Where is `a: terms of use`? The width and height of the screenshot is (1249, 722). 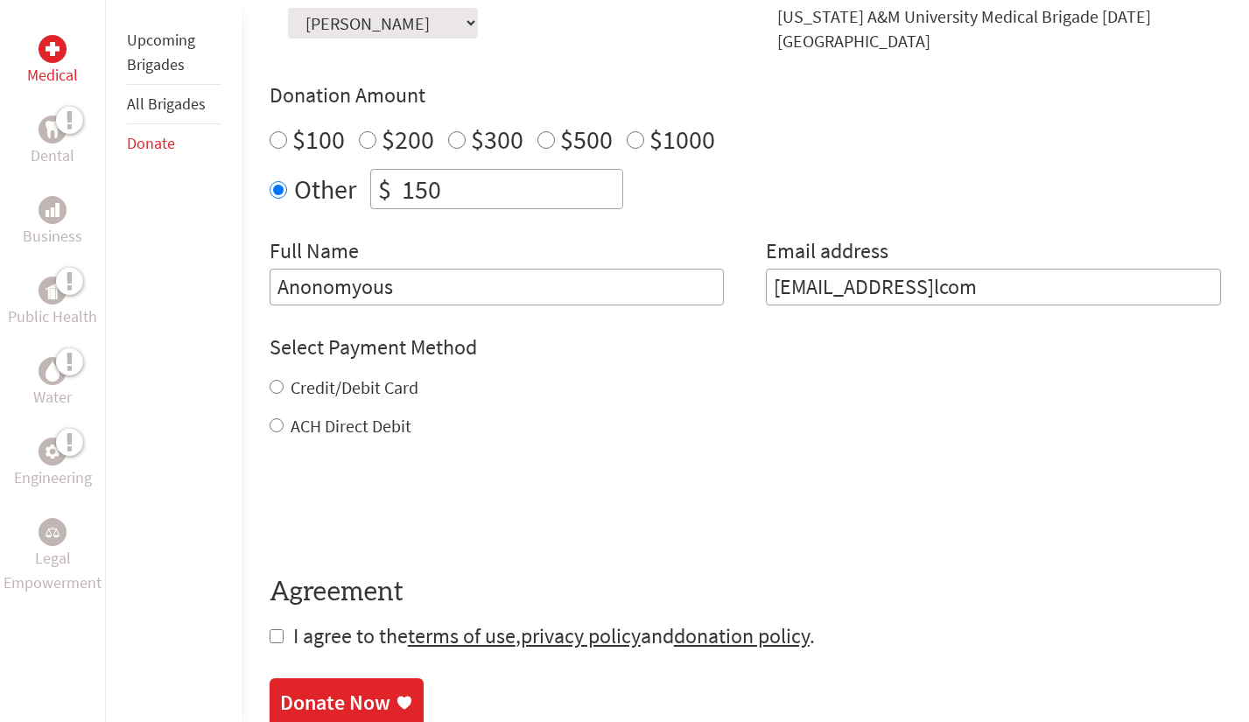
a: terms of use is located at coordinates (461, 635).